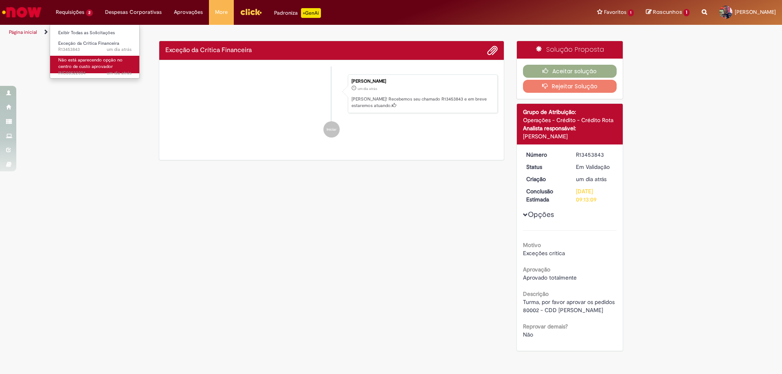 The image size is (782, 374). I want to click on button: Rejeitar Solução, so click(570, 86).